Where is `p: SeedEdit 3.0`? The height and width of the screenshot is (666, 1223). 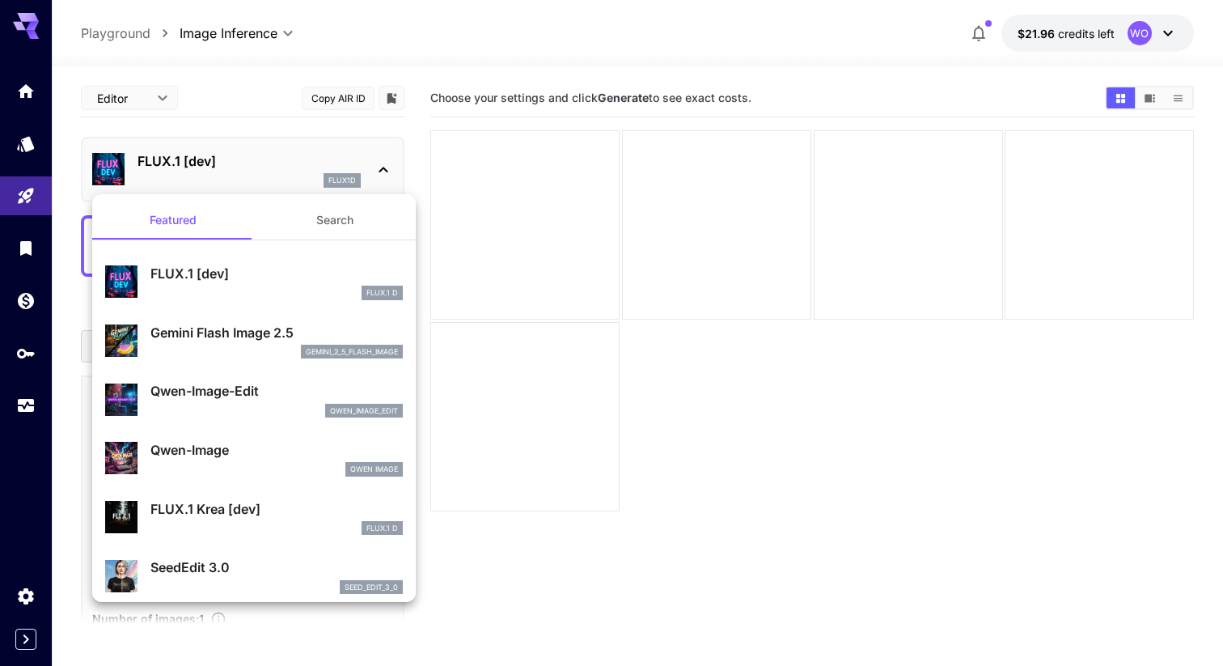
p: SeedEdit 3.0 is located at coordinates (277, 567).